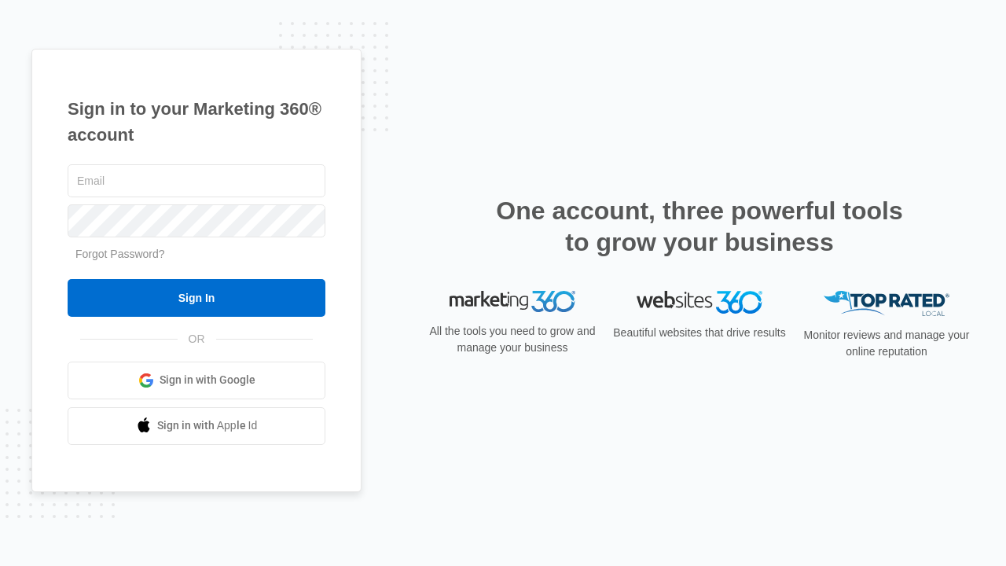  What do you see at coordinates (700, 333) in the screenshot?
I see `p: Beautiful websites that drive results` at bounding box center [700, 333].